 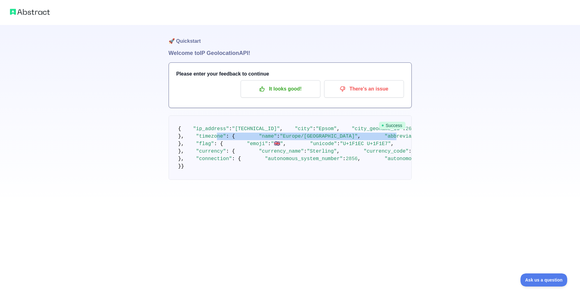 What do you see at coordinates (257, 144) in the screenshot?
I see `span: "emoji"` at bounding box center [257, 144].